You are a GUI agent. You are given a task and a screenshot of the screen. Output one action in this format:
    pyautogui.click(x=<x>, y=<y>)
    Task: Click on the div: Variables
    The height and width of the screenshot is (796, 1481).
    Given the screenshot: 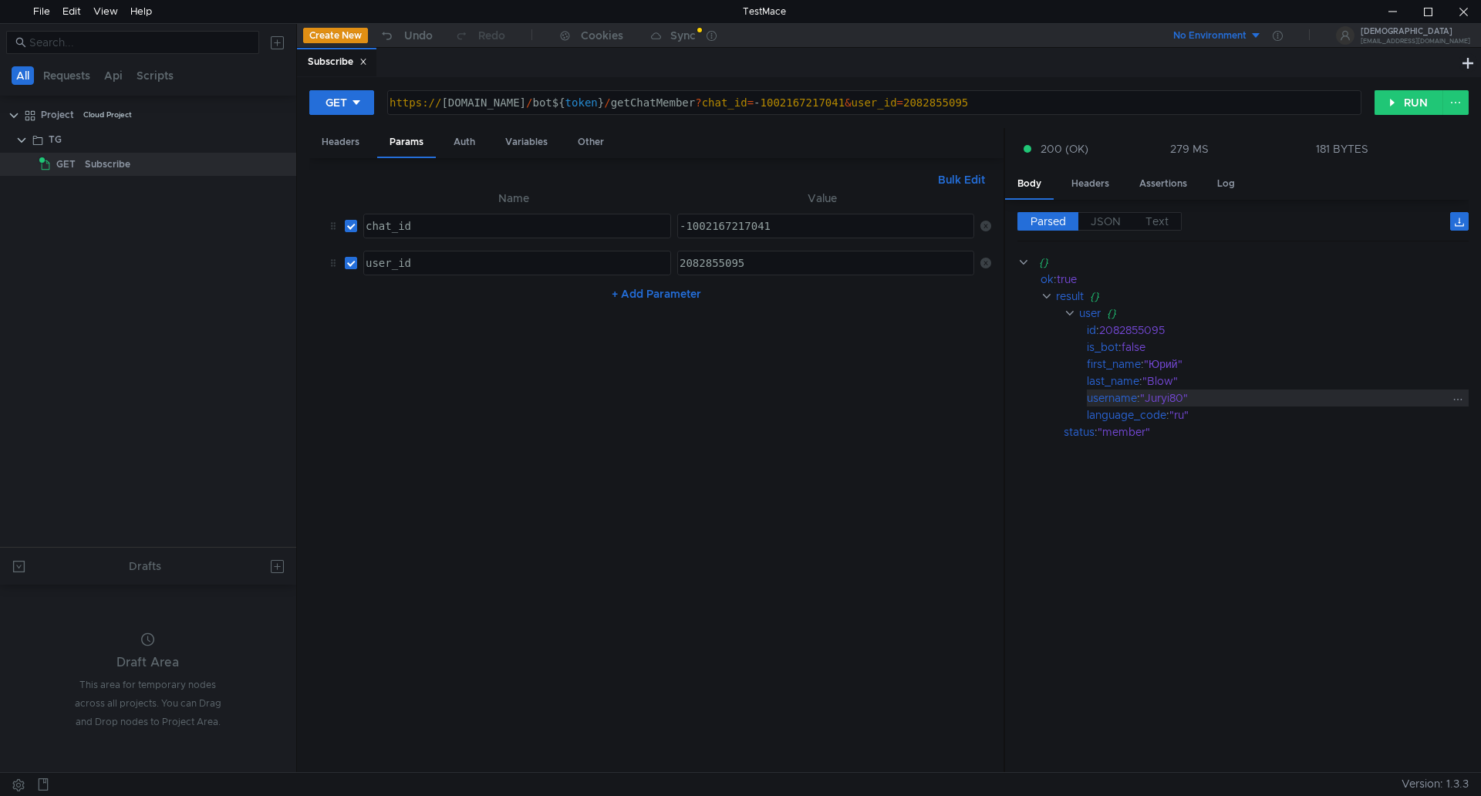 What is the action you would take?
    pyautogui.click(x=526, y=142)
    